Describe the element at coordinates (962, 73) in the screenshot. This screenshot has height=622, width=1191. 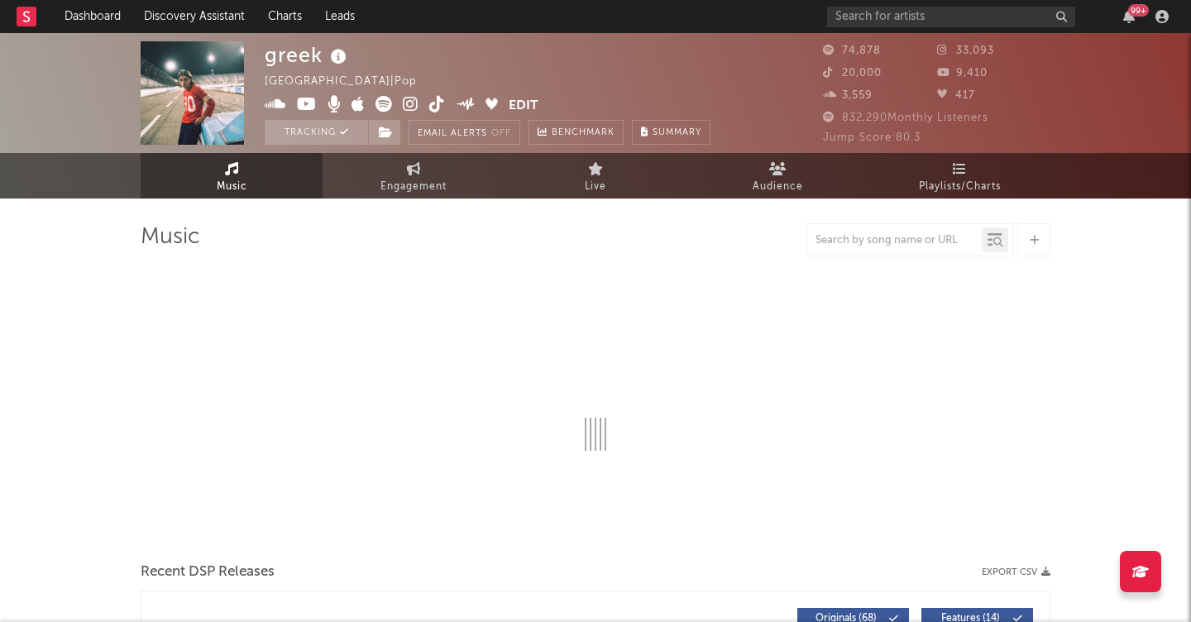
I see `span: 9,410` at that location.